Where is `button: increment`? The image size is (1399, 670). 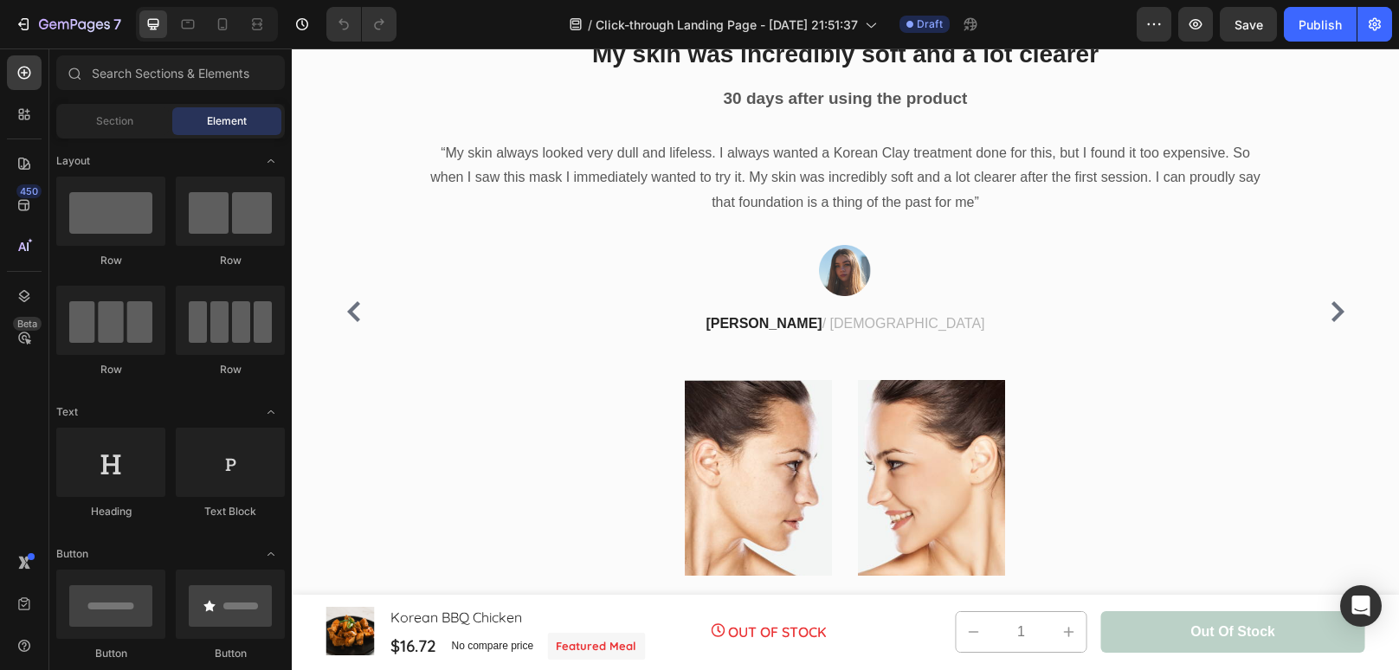
button: increment is located at coordinates (777, 583).